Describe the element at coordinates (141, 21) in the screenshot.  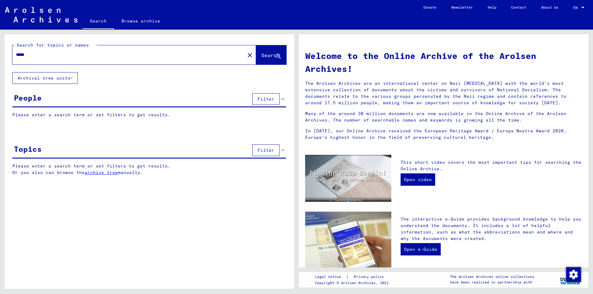
I see `a: Browse archive` at that location.